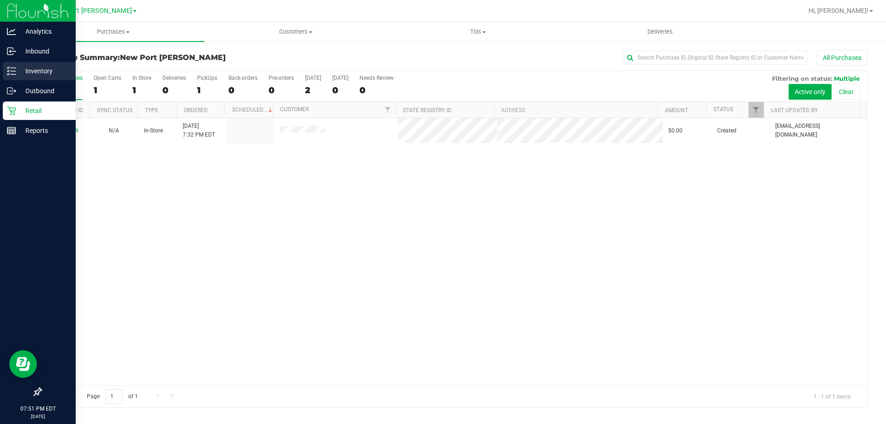 This screenshot has height=424, width=886. What do you see at coordinates (44, 91) in the screenshot?
I see `p: Outbound` at bounding box center [44, 91].